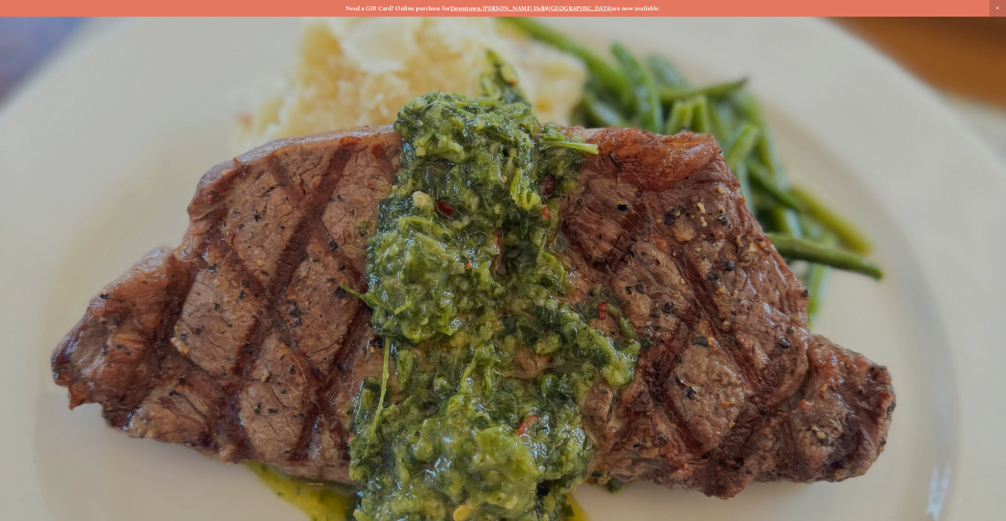 The width and height of the screenshot is (1006, 521). What do you see at coordinates (465, 8) in the screenshot?
I see `a: Downtown` at bounding box center [465, 8].